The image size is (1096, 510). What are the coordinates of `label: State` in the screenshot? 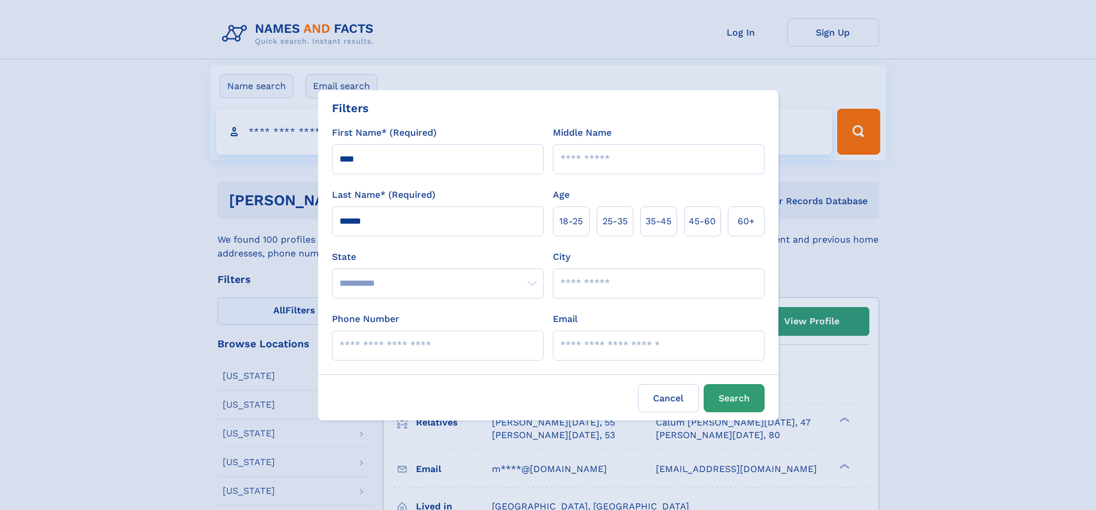 It's located at (438, 257).